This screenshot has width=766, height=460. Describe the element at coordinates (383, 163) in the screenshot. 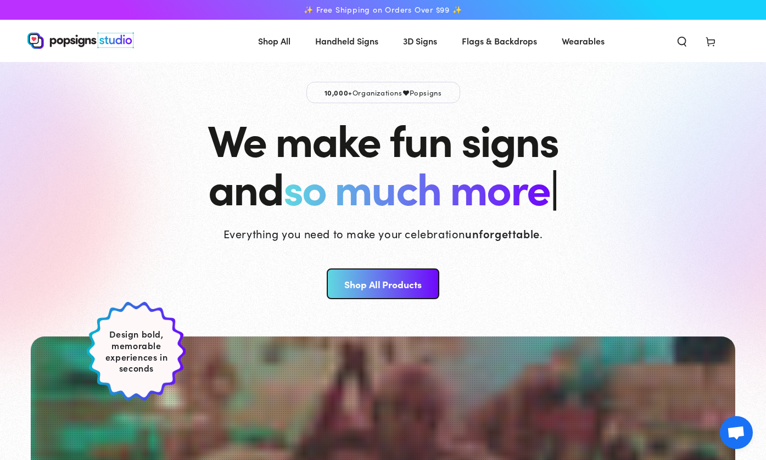

I see `h1: We make fun signs and` at that location.